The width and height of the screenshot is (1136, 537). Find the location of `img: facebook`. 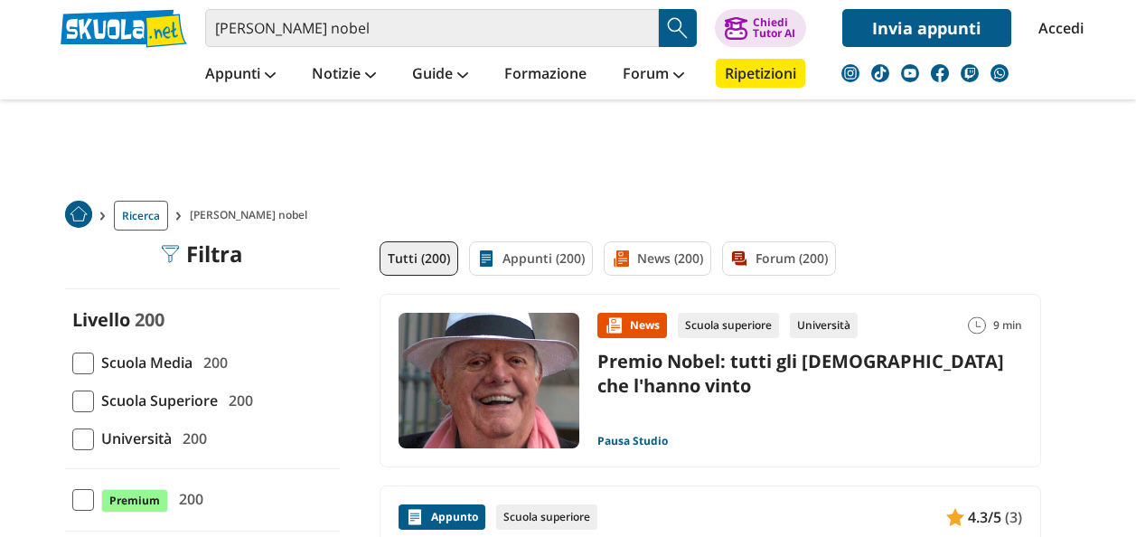

img: facebook is located at coordinates (940, 73).